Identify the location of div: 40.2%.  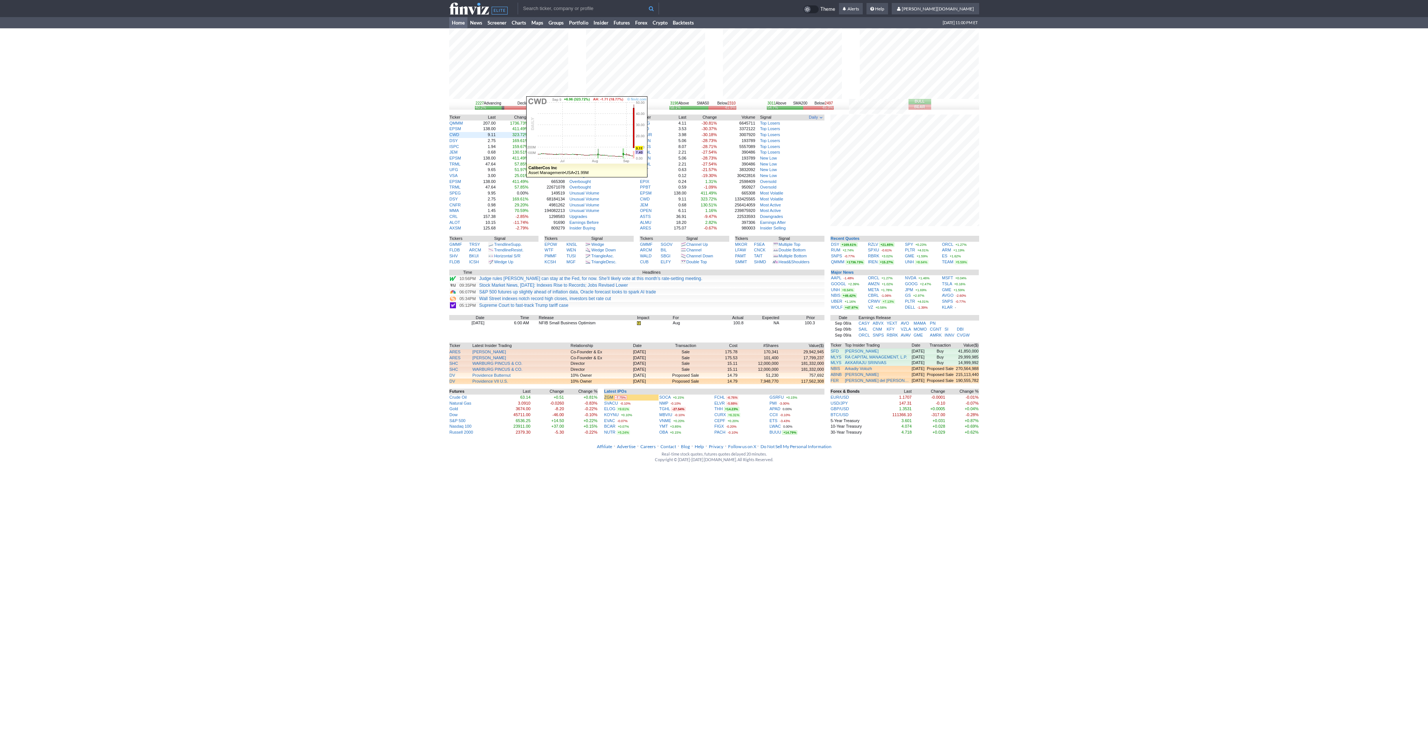
(481, 107).